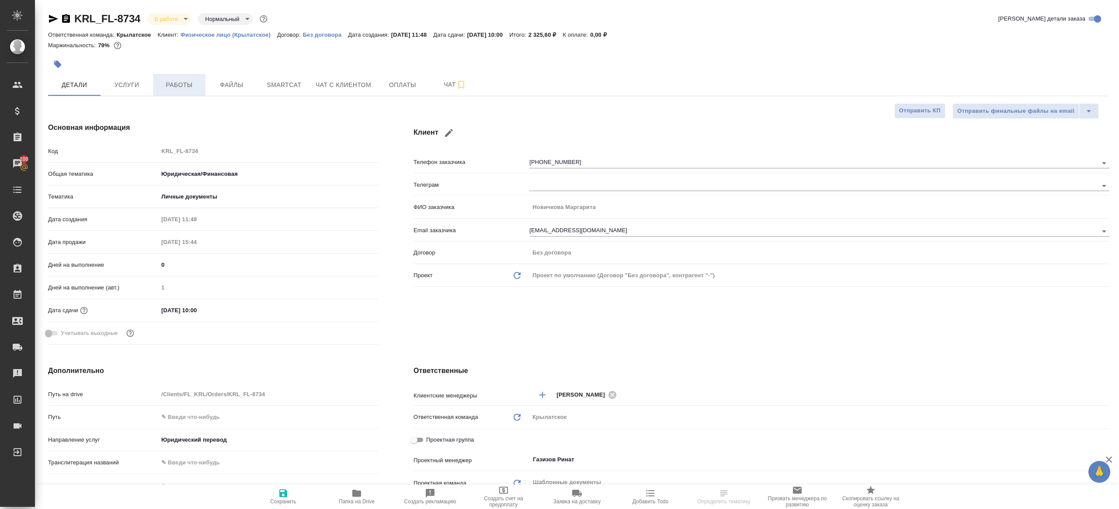 This screenshot has height=509, width=1119. Describe the element at coordinates (724, 496) in the screenshot. I see `button: Определить тематику` at that location.